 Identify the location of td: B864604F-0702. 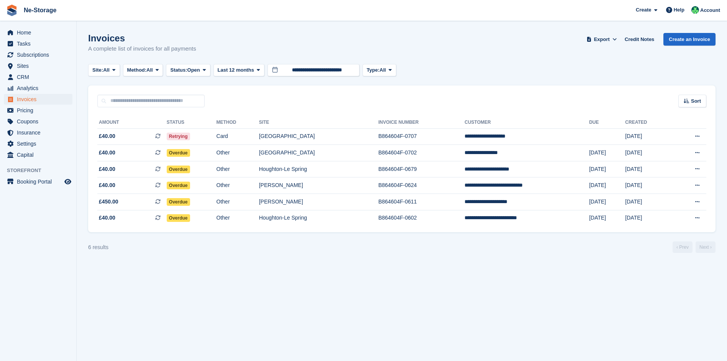
(421, 153).